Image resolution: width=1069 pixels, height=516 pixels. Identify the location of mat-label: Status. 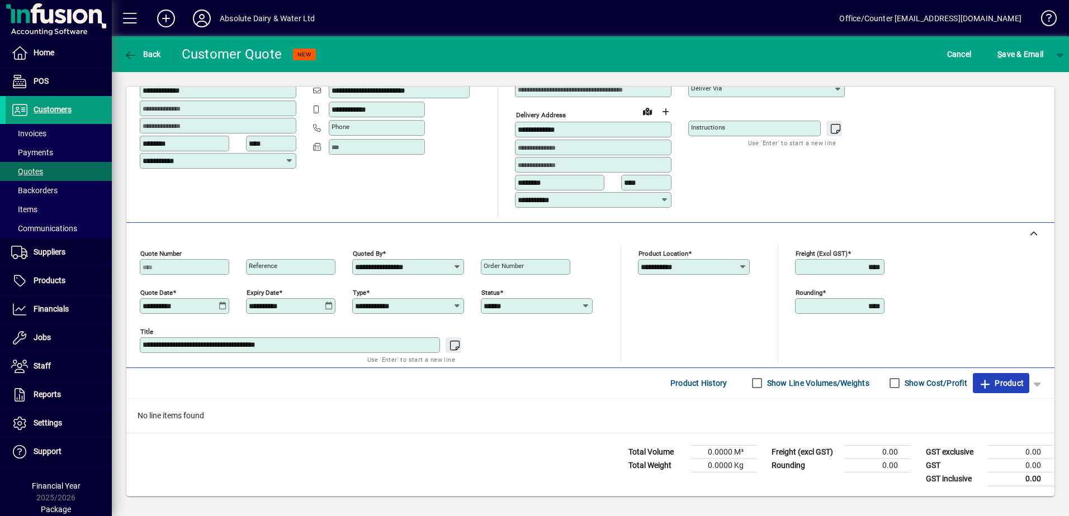
(490, 292).